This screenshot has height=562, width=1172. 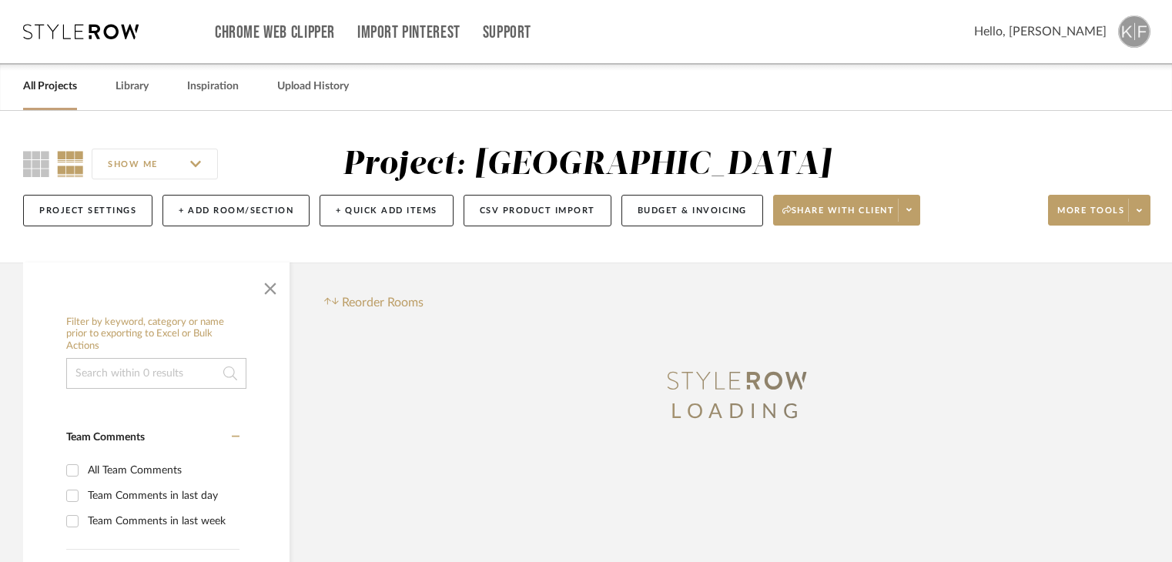 What do you see at coordinates (156, 334) in the screenshot?
I see `h6: Filter by keyword, category or name prior to exporting to Excel or Bulk Actions` at bounding box center [156, 334].